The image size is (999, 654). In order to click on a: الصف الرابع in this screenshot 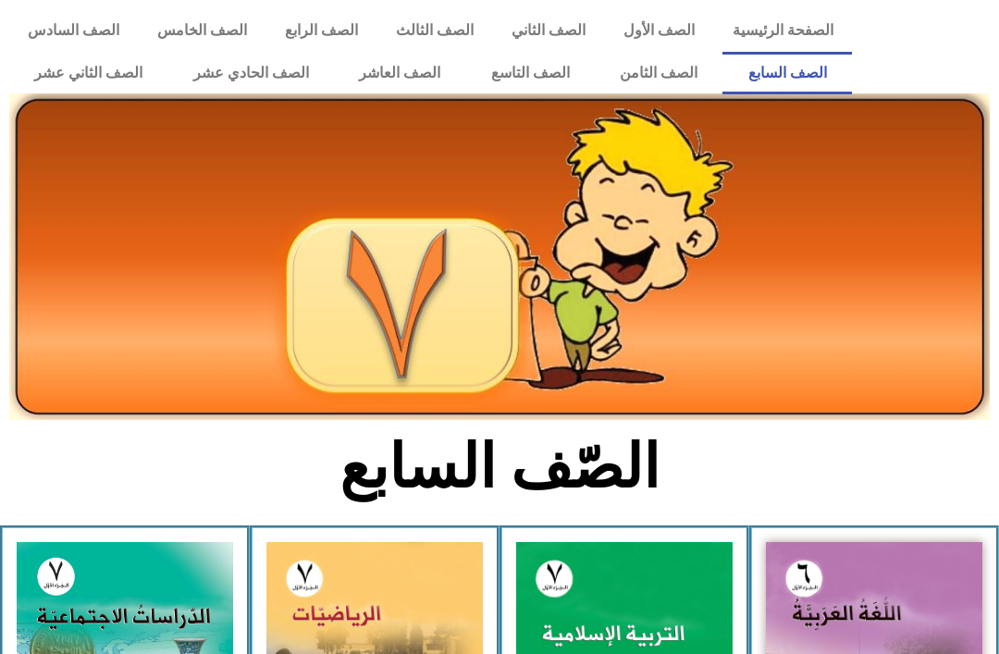, I will do `click(322, 31)`.